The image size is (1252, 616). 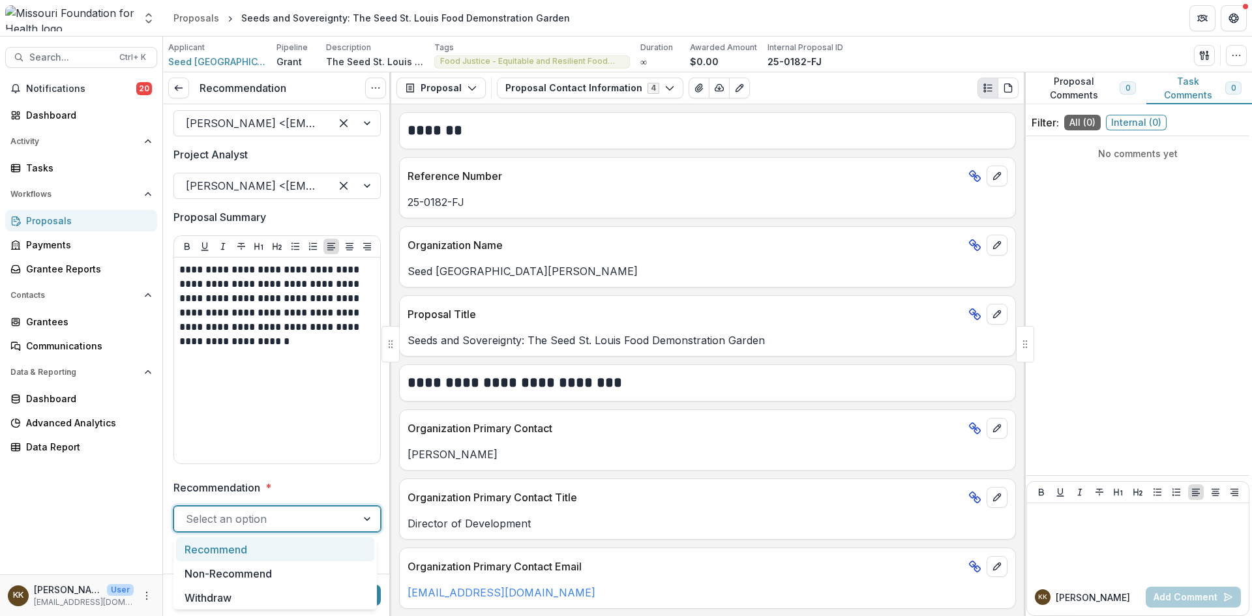 I want to click on button: Underline, so click(x=205, y=246).